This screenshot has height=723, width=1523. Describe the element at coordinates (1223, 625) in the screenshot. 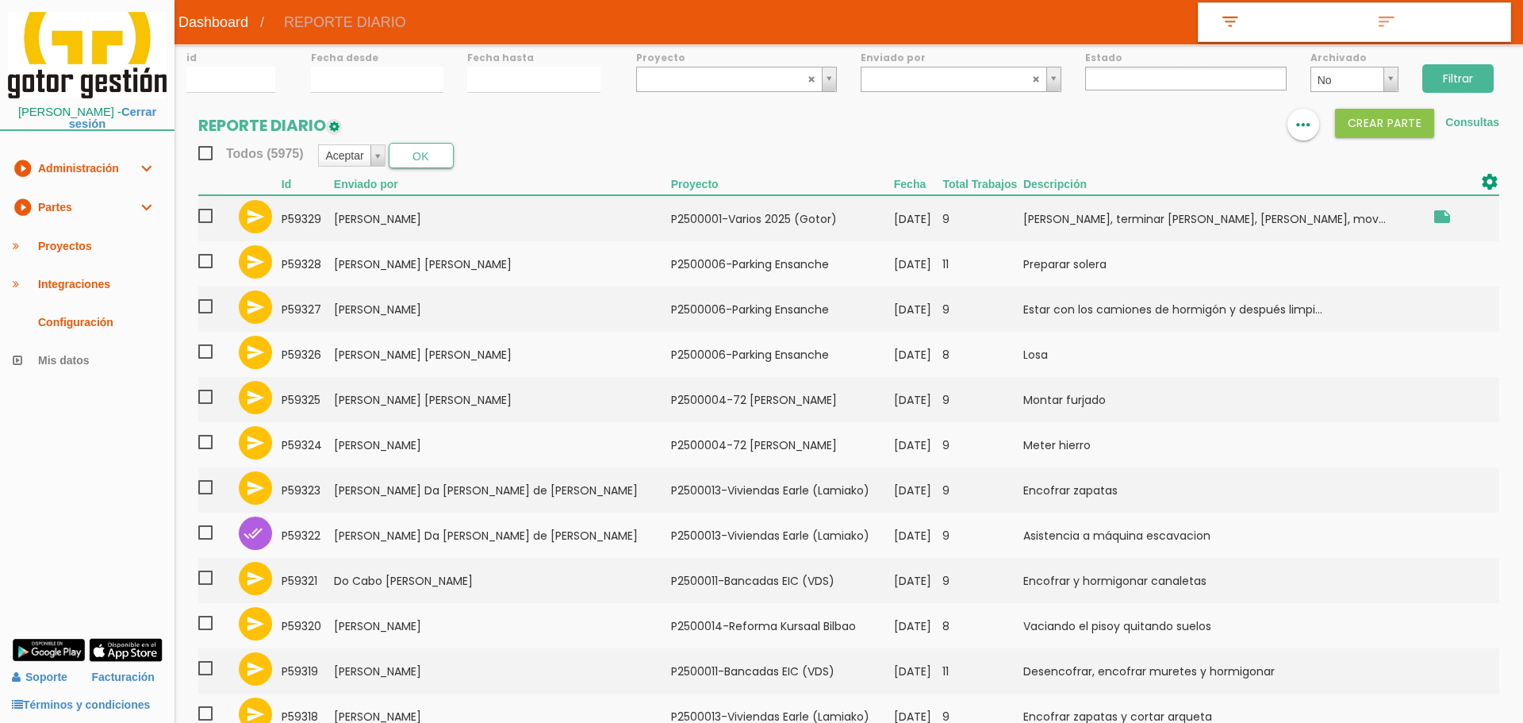

I see `td: Vaciando el pisoy quitando suelos` at that location.